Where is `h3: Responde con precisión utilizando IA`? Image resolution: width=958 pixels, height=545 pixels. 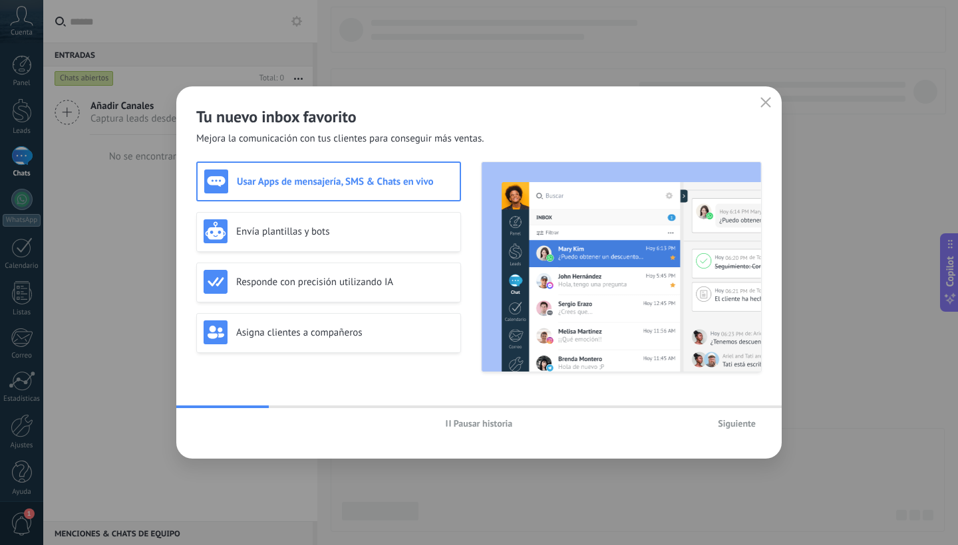
h3: Responde con precisión utilizando IA is located at coordinates (345, 282).